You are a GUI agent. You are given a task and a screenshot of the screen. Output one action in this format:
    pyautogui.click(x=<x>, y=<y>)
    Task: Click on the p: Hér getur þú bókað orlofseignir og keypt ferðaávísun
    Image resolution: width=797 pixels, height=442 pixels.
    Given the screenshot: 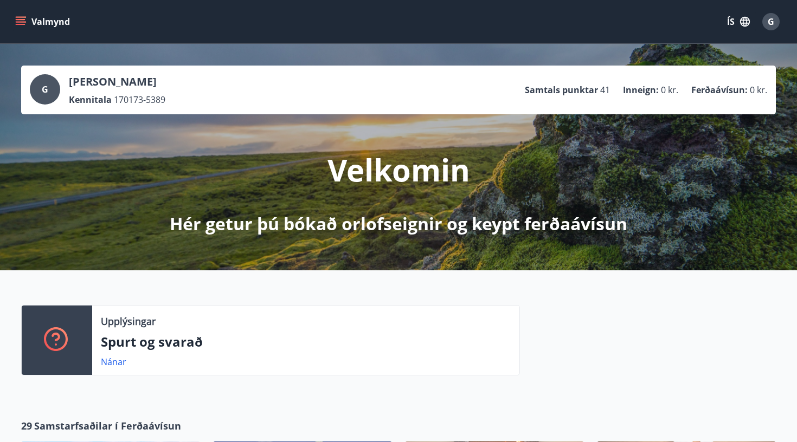 What is the action you would take?
    pyautogui.click(x=398, y=224)
    